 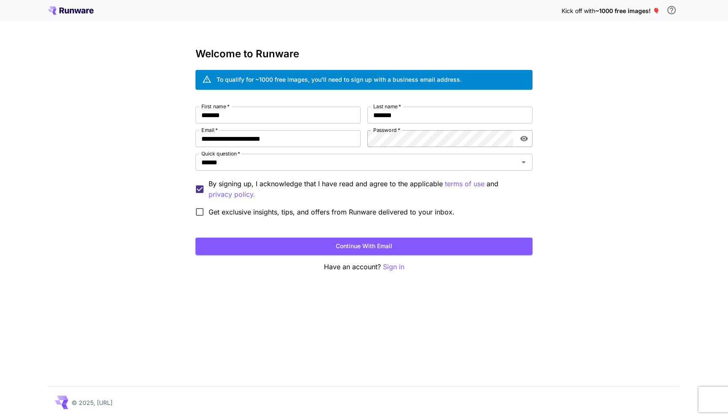 What do you see at coordinates (393, 267) in the screenshot?
I see `p: Sign in` at bounding box center [393, 267].